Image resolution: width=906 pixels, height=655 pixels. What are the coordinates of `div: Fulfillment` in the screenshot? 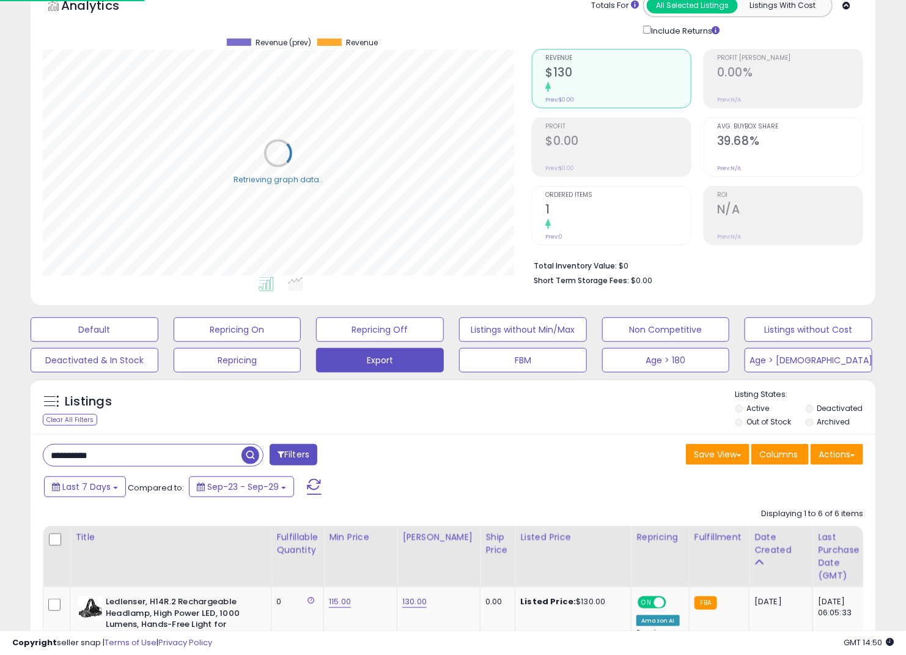 It's located at (719, 537).